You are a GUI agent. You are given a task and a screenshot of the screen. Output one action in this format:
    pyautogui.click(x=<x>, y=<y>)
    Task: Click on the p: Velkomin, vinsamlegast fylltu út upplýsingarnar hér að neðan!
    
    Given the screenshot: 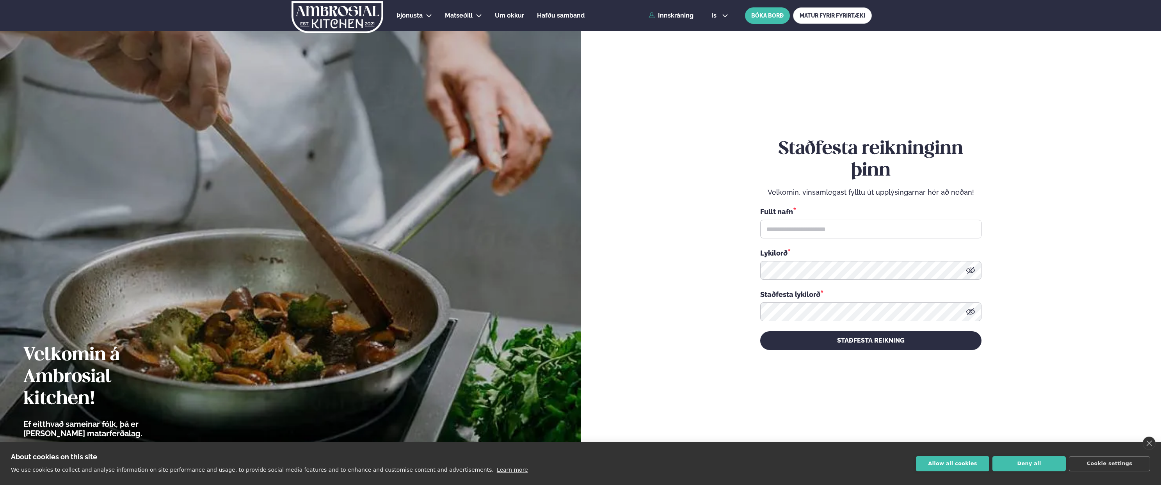 What is the action you would take?
    pyautogui.click(x=871, y=192)
    